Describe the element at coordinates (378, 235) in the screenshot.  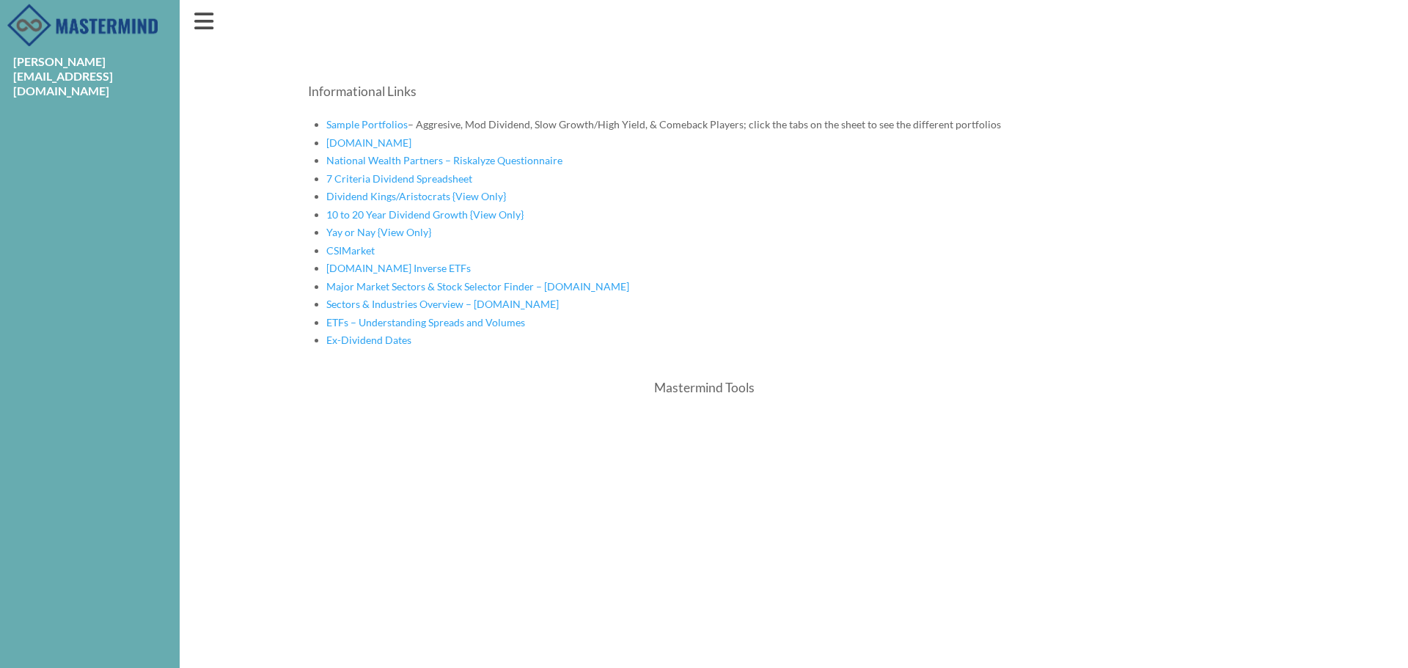
I see `a: Yay or Nay {View Only}` at that location.